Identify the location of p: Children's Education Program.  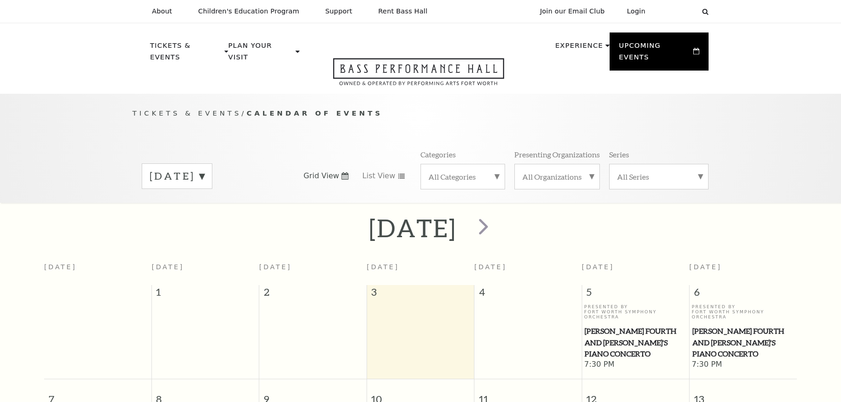
(249, 11).